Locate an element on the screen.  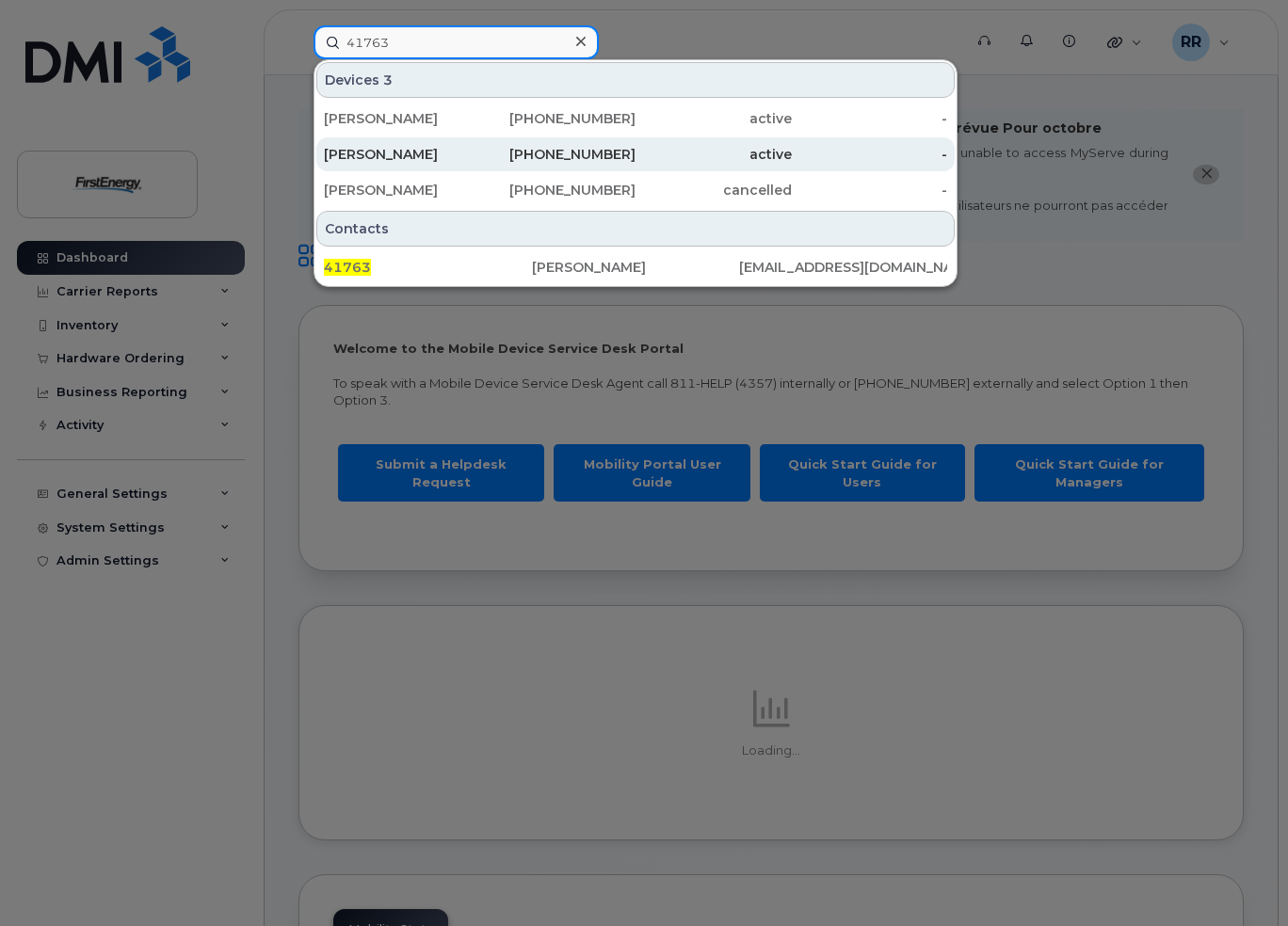
span: 3 is located at coordinates (388, 80).